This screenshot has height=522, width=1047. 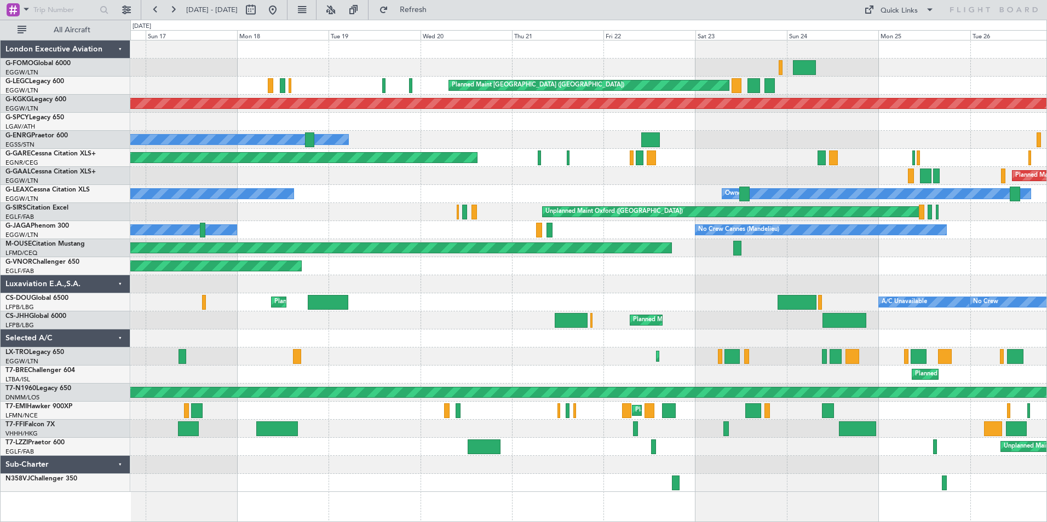 I want to click on span: G-VNOR, so click(x=19, y=262).